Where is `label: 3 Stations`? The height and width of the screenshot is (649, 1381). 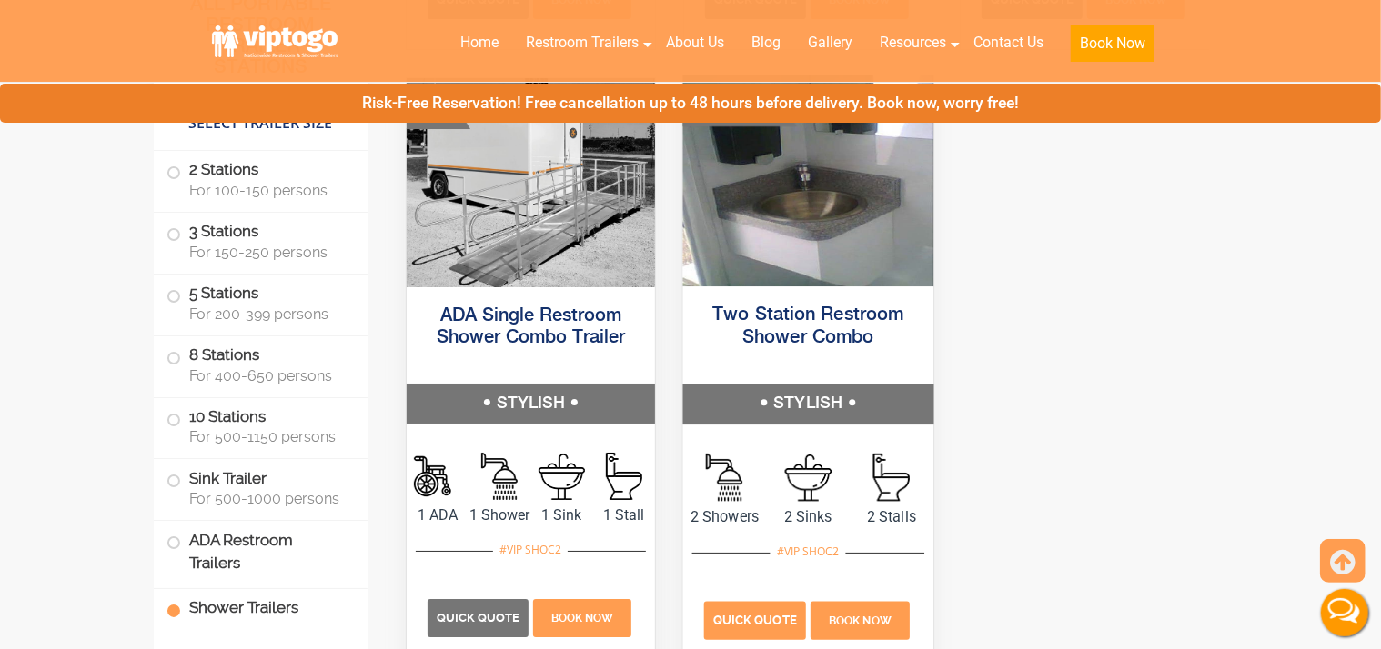 label: 3 Stations is located at coordinates (260, 241).